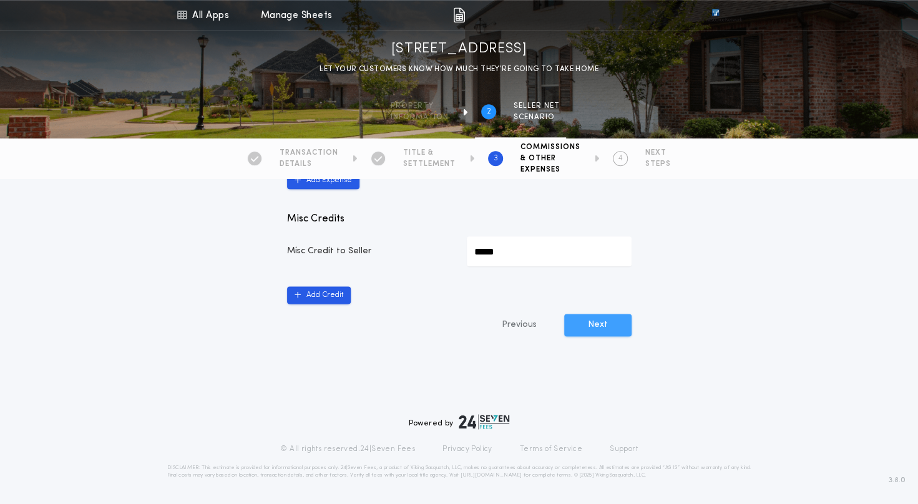 The height and width of the screenshot is (504, 918). I want to click on h2: 2, so click(488, 112).